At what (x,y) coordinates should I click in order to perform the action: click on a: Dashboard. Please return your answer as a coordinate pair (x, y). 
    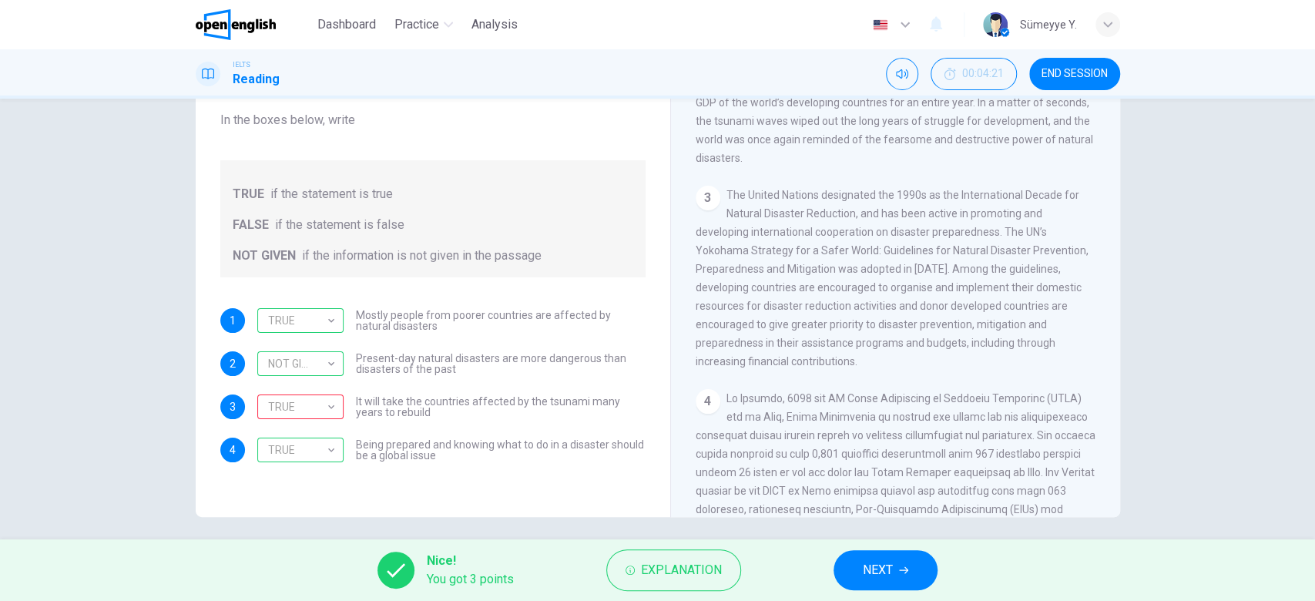
    Looking at the image, I should click on (347, 25).